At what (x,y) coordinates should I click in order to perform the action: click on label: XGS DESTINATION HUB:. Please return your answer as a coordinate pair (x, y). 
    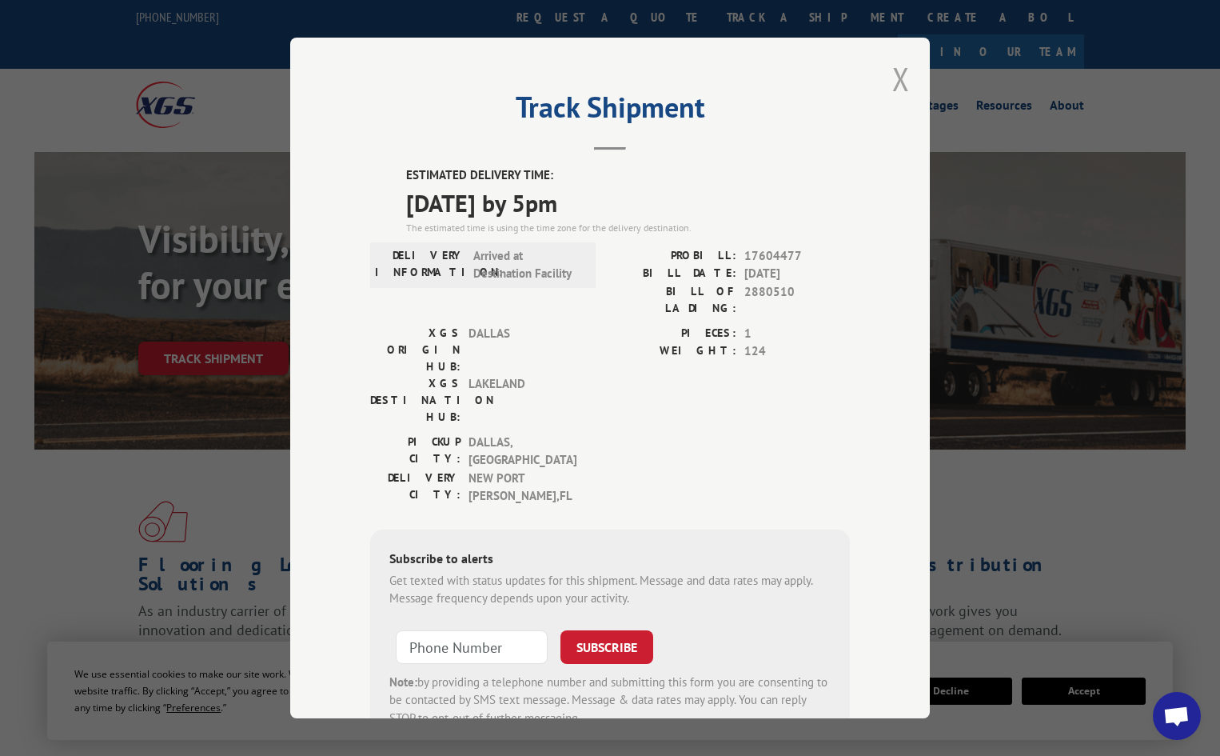
    Looking at the image, I should click on (415, 400).